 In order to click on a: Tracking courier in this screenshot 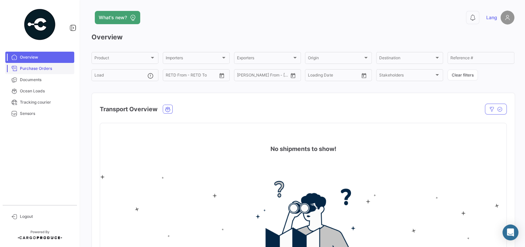, I will do `click(40, 102)`.